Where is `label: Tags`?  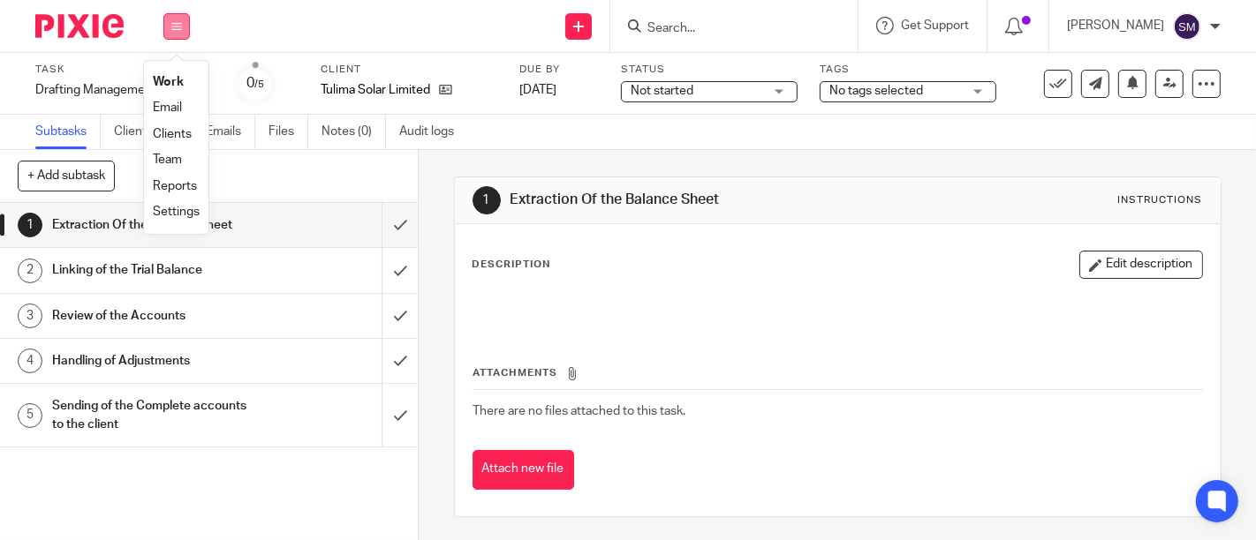 label: Tags is located at coordinates (908, 70).